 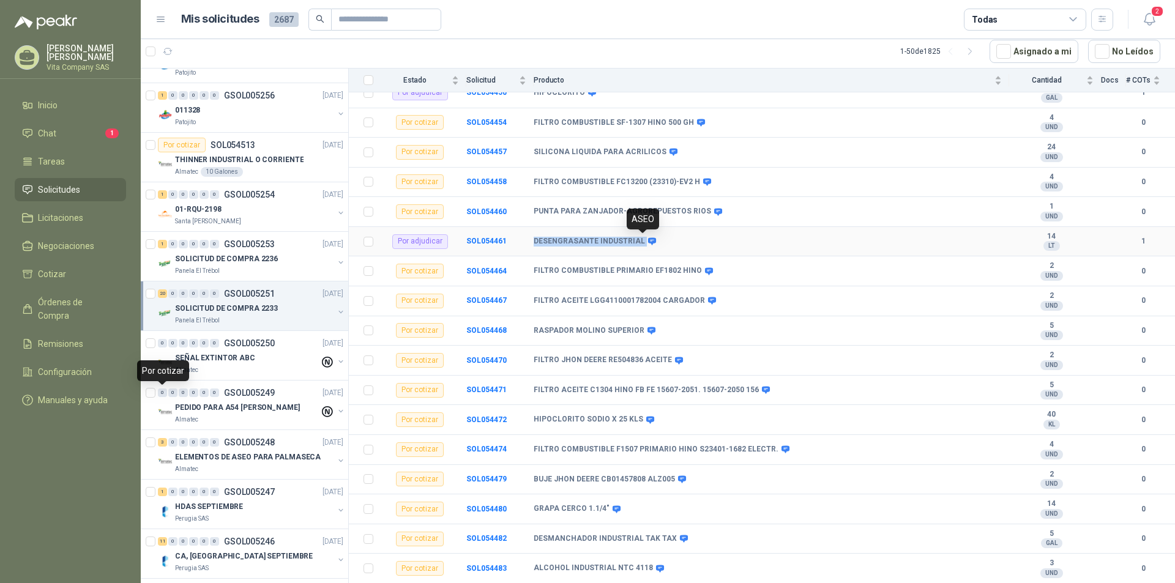 I want to click on b: SOL054467, so click(x=487, y=301).